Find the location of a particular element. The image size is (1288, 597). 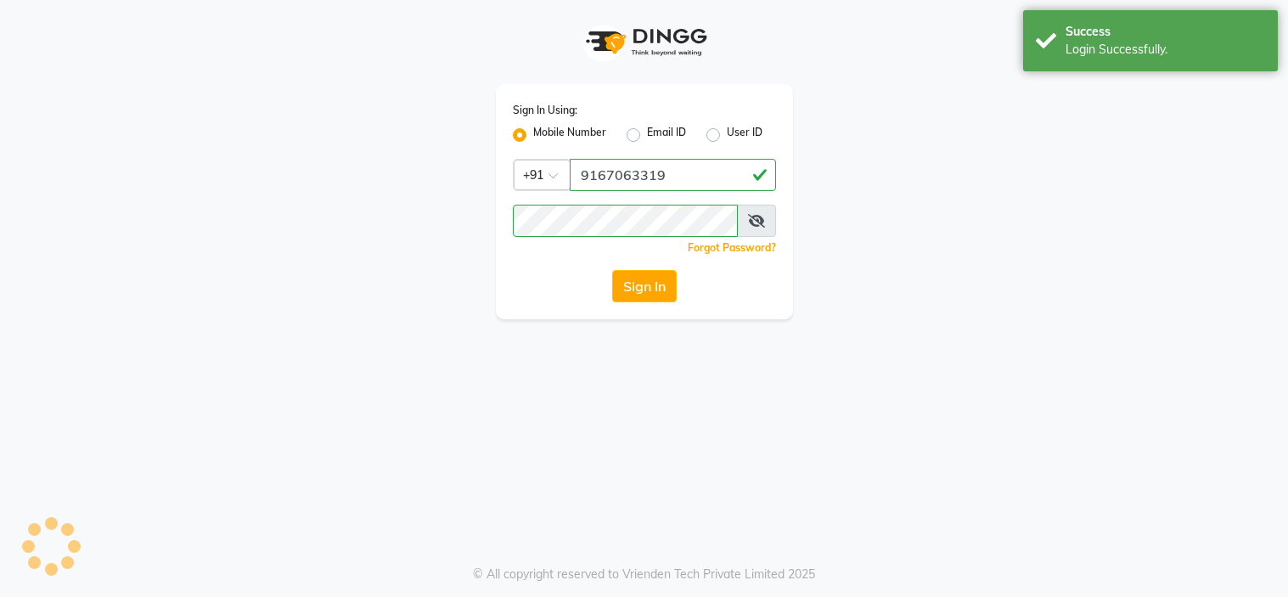

label: Email ID is located at coordinates (666, 135).